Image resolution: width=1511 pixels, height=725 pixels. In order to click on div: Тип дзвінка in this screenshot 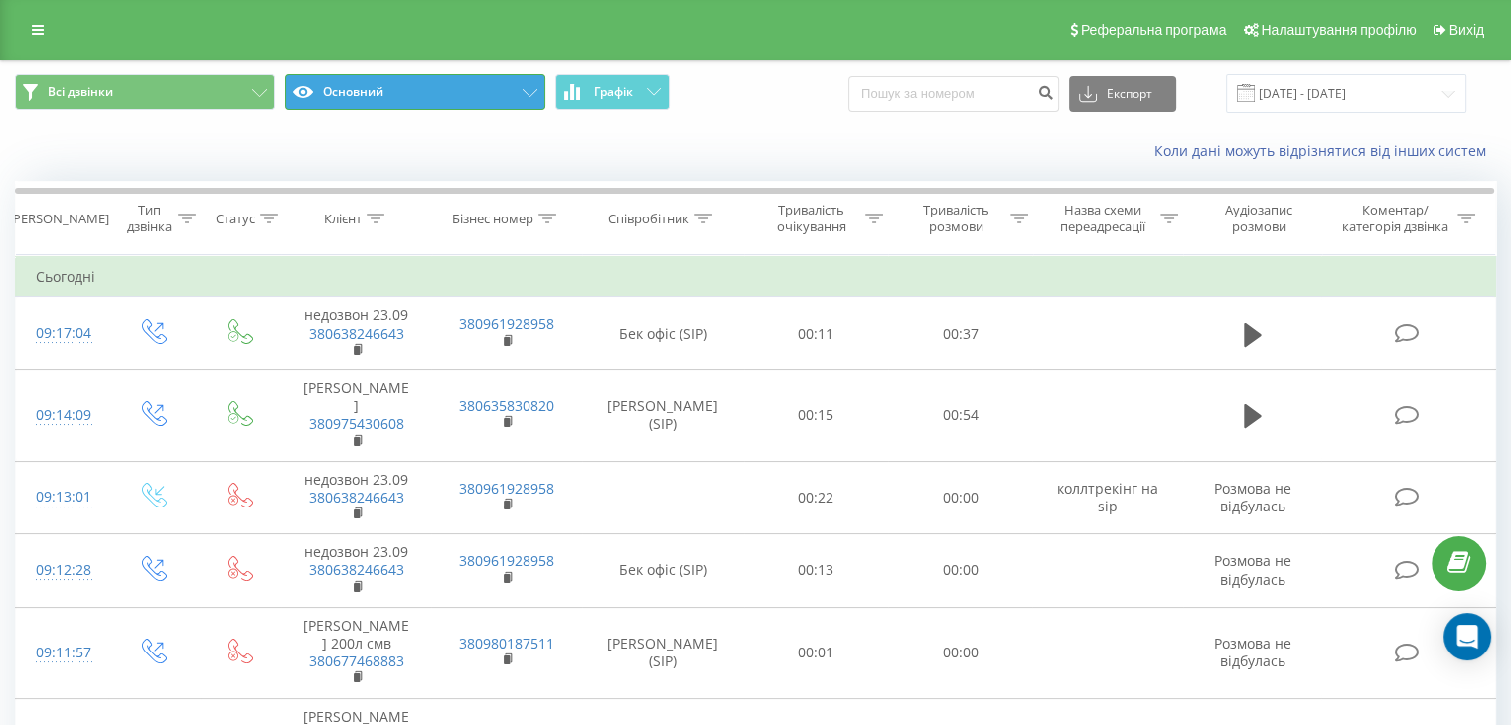, I will do `click(148, 219)`.